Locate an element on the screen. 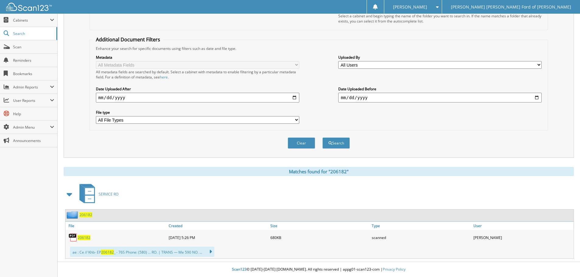  div: Enhance your search for specific documents using filters such as date and file type. is located at coordinates (319, 48).